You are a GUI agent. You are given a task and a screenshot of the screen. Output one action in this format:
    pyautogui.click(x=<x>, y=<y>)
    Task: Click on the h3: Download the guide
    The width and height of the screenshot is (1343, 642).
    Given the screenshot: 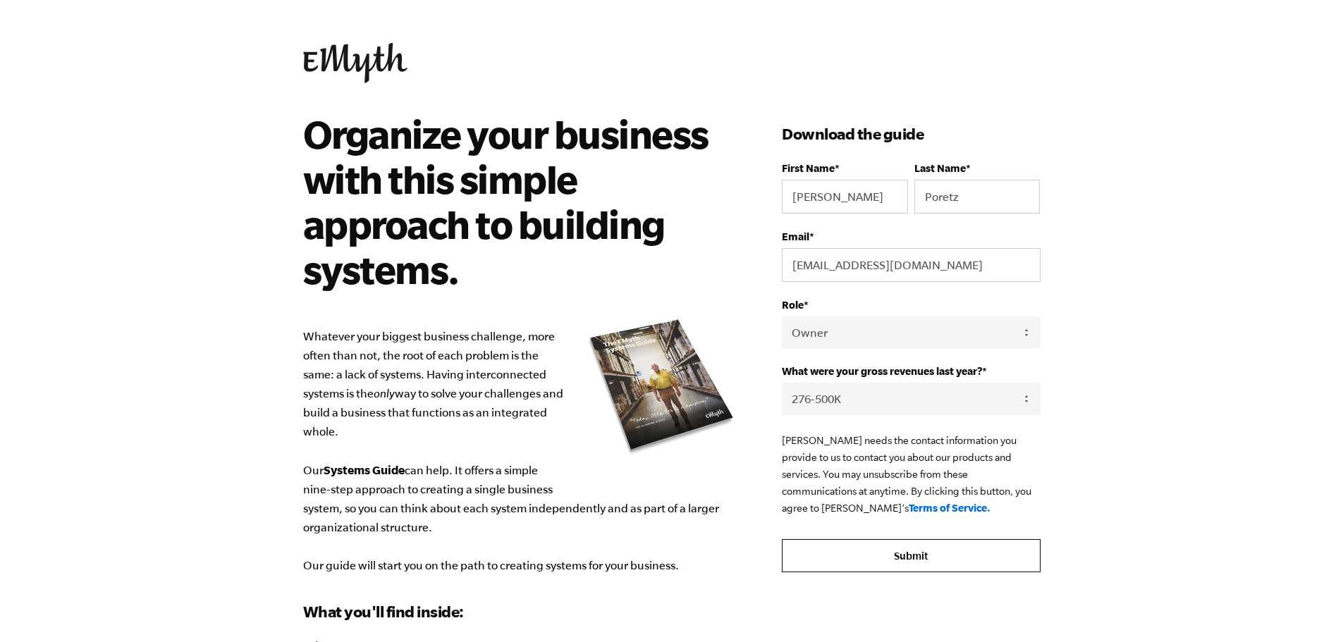 What is the action you would take?
    pyautogui.click(x=911, y=134)
    